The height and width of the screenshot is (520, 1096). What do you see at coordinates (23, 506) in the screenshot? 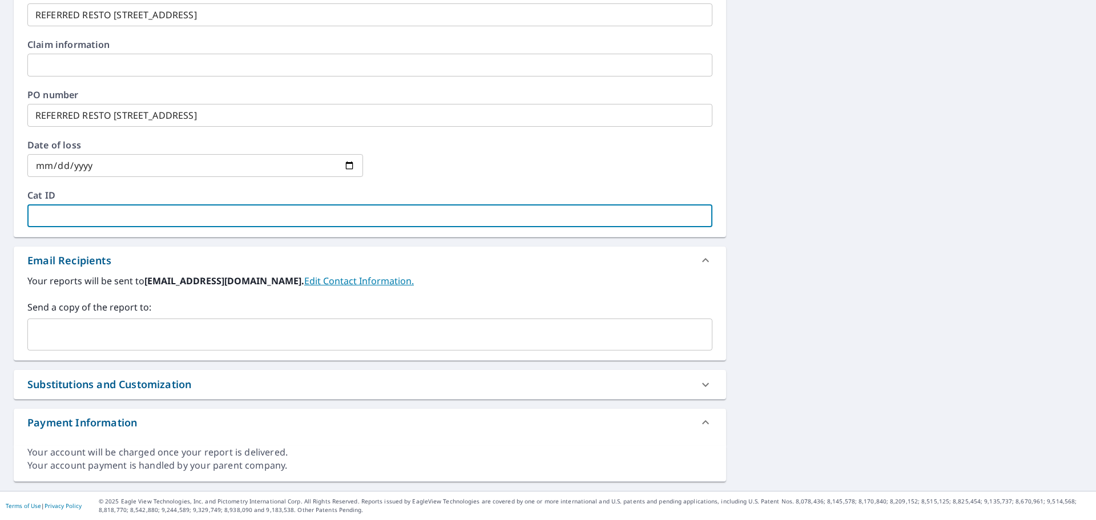
I see `a: Terms of Use` at bounding box center [23, 506].